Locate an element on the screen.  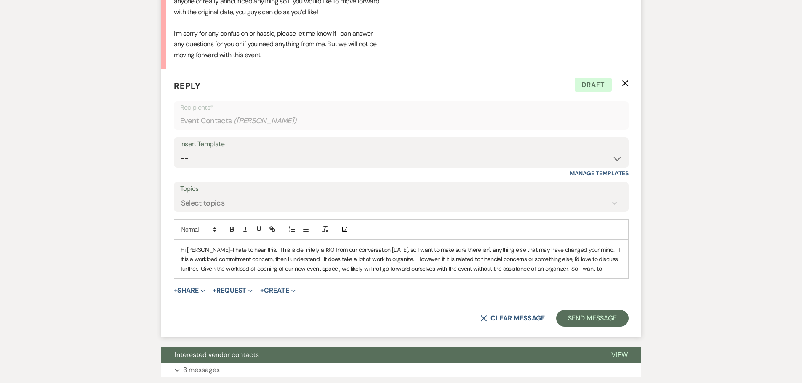
button: Request is located at coordinates (232, 291).